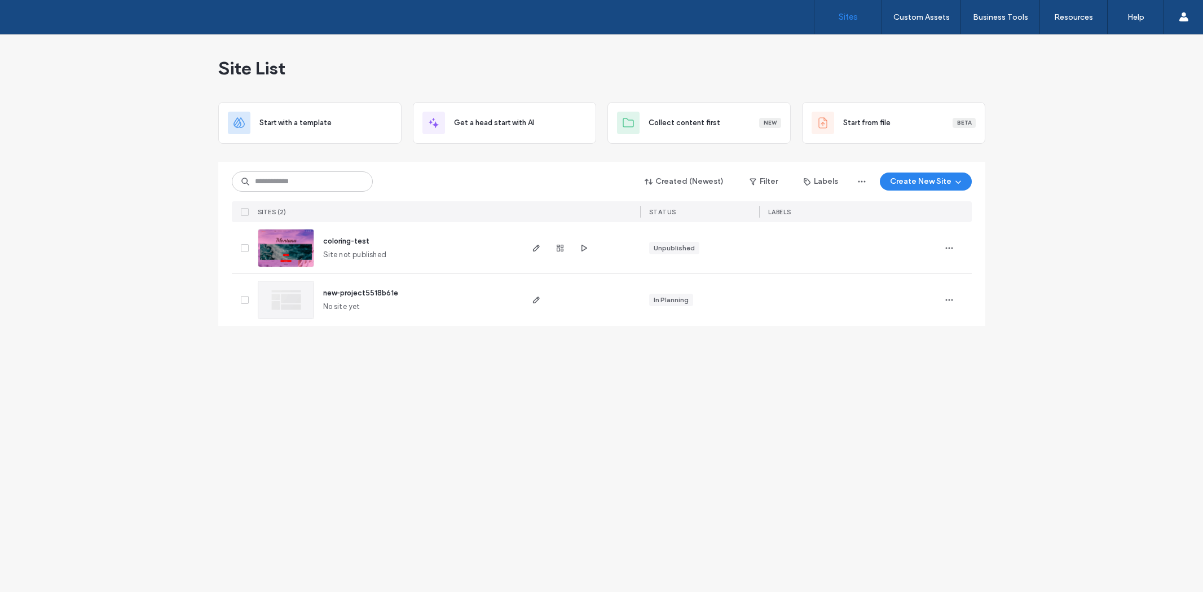 The width and height of the screenshot is (1203, 592). Describe the element at coordinates (1136, 17) in the screenshot. I see `label: Help` at that location.